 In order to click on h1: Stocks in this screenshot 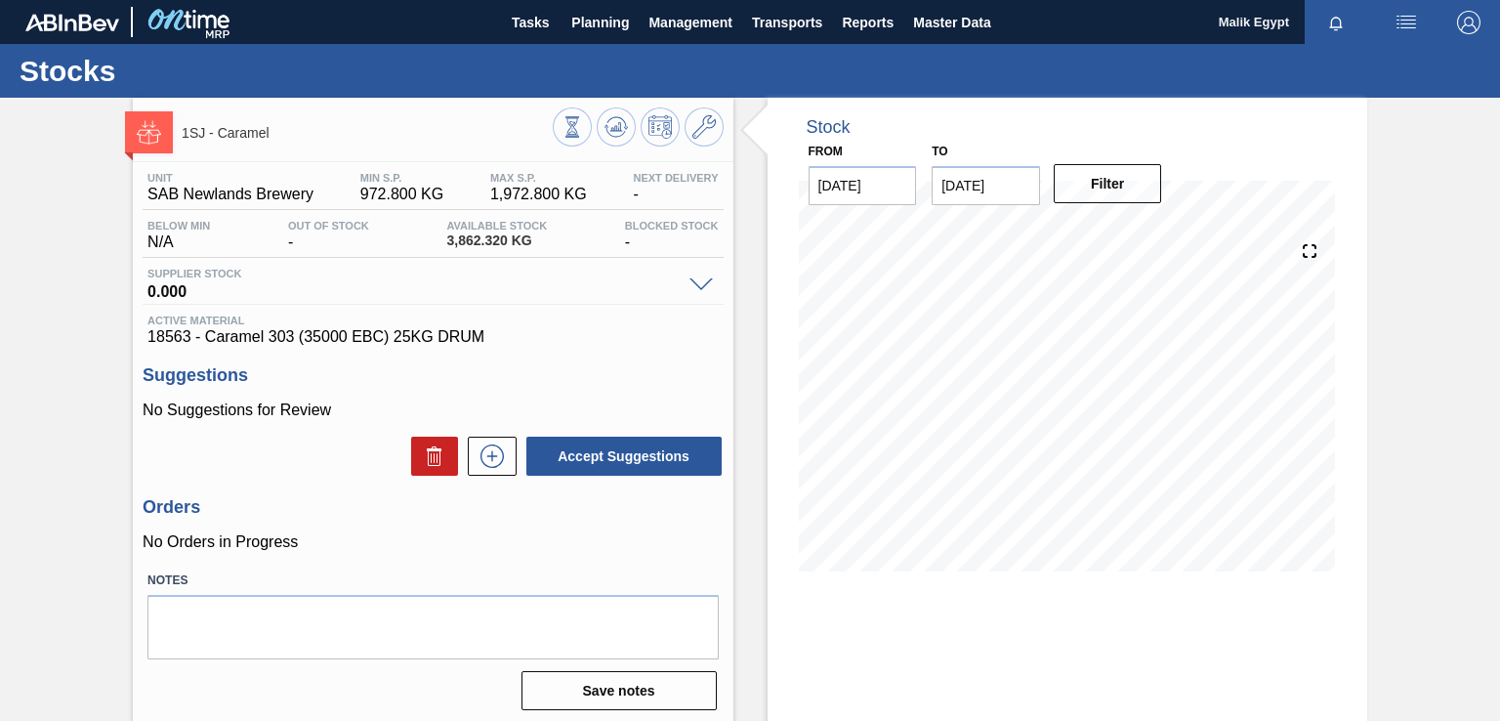, I will do `click(192, 70)`.